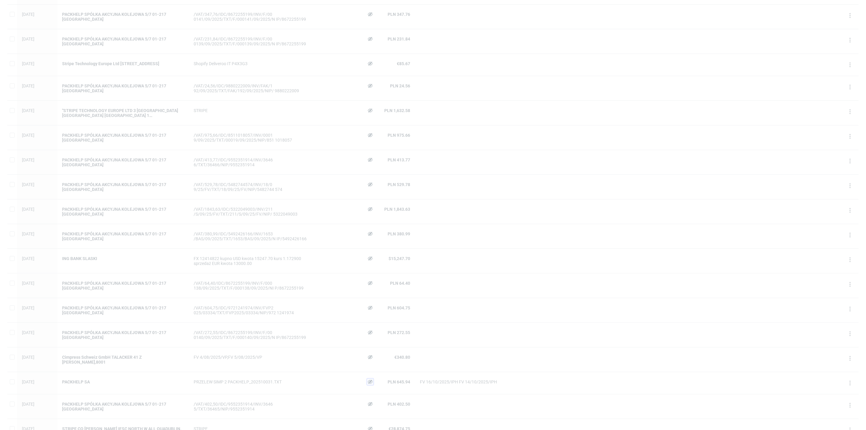 The image size is (866, 430). Describe the element at coordinates (255, 138) in the screenshot. I see `div: /VAT/975,66/IDC/8511018057/INV/0001 9/09/2025/TXT/00019/09/2025/NIP/851 1018057` at that location.